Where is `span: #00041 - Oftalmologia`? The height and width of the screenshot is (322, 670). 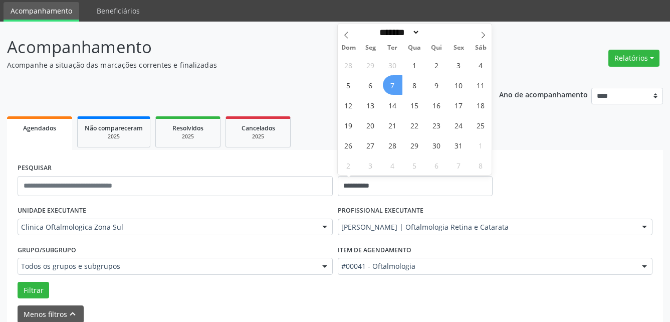
span: #00041 - Oftalmologia is located at coordinates (487, 266).